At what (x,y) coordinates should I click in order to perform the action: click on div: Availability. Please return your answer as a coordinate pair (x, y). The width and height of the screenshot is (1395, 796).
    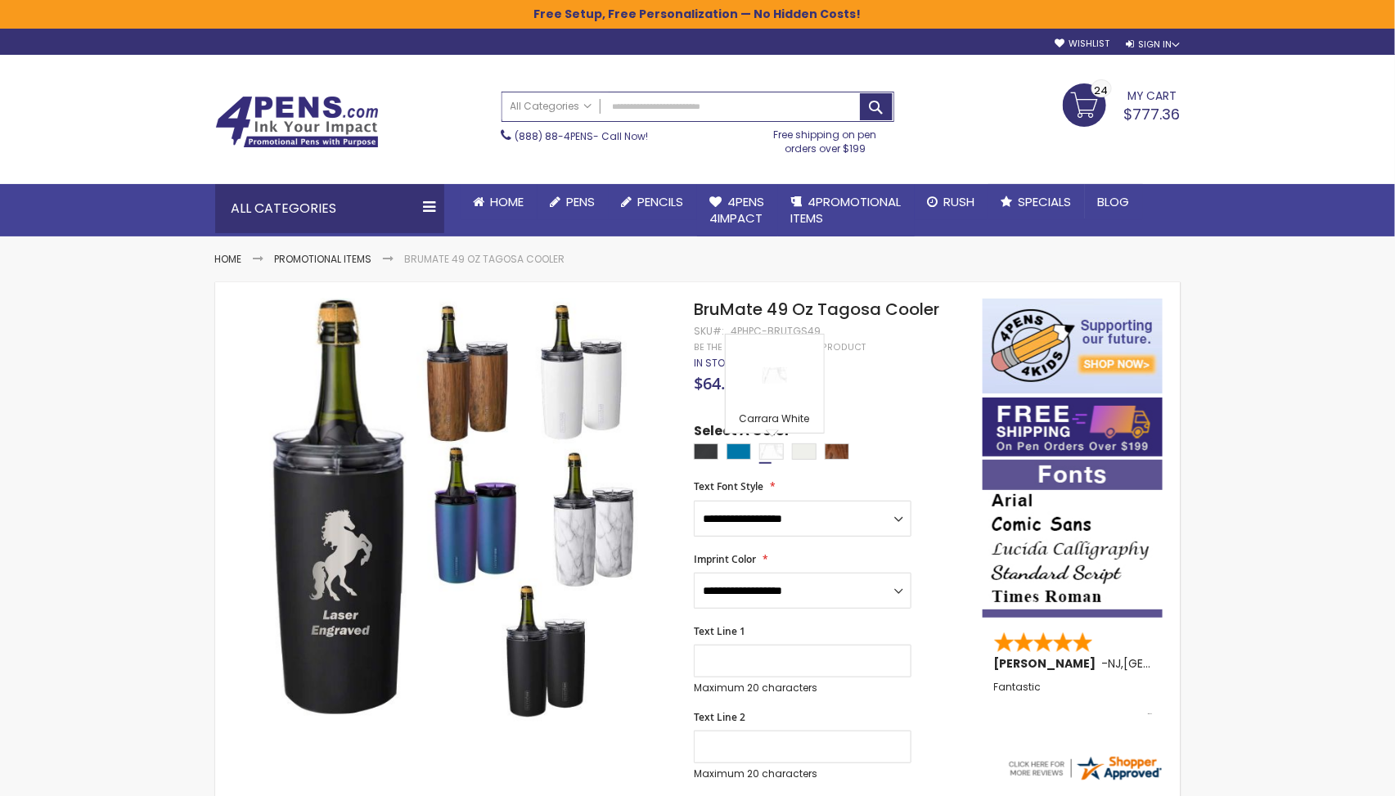
    Looking at the image, I should click on (716, 363).